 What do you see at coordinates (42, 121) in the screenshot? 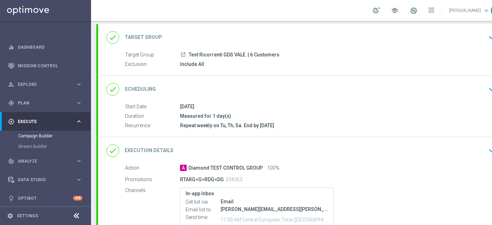
I see `div: Execute` at bounding box center [42, 121].